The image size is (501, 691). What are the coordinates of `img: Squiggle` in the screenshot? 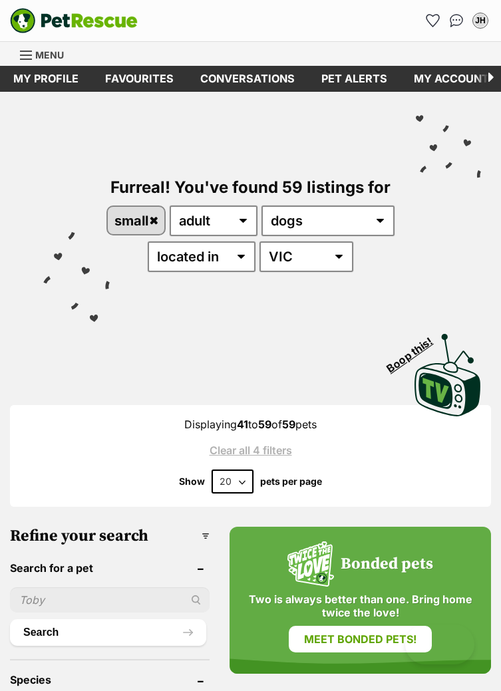 It's located at (311, 564).